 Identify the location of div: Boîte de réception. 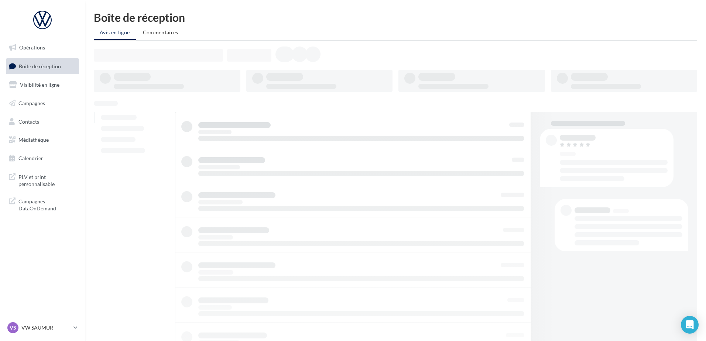
(395, 17).